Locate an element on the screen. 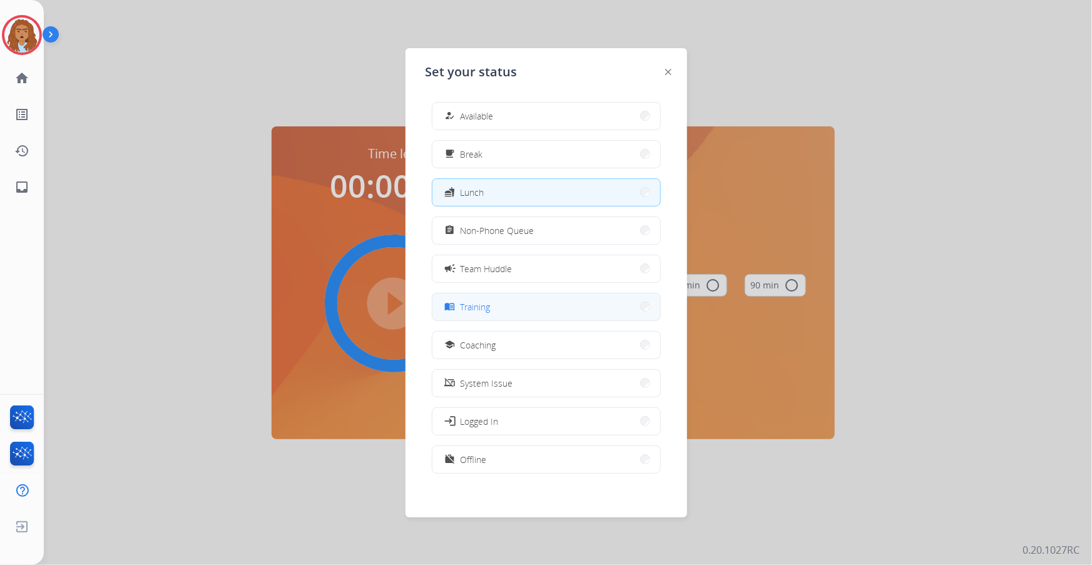  button: Break is located at coordinates (546, 154).